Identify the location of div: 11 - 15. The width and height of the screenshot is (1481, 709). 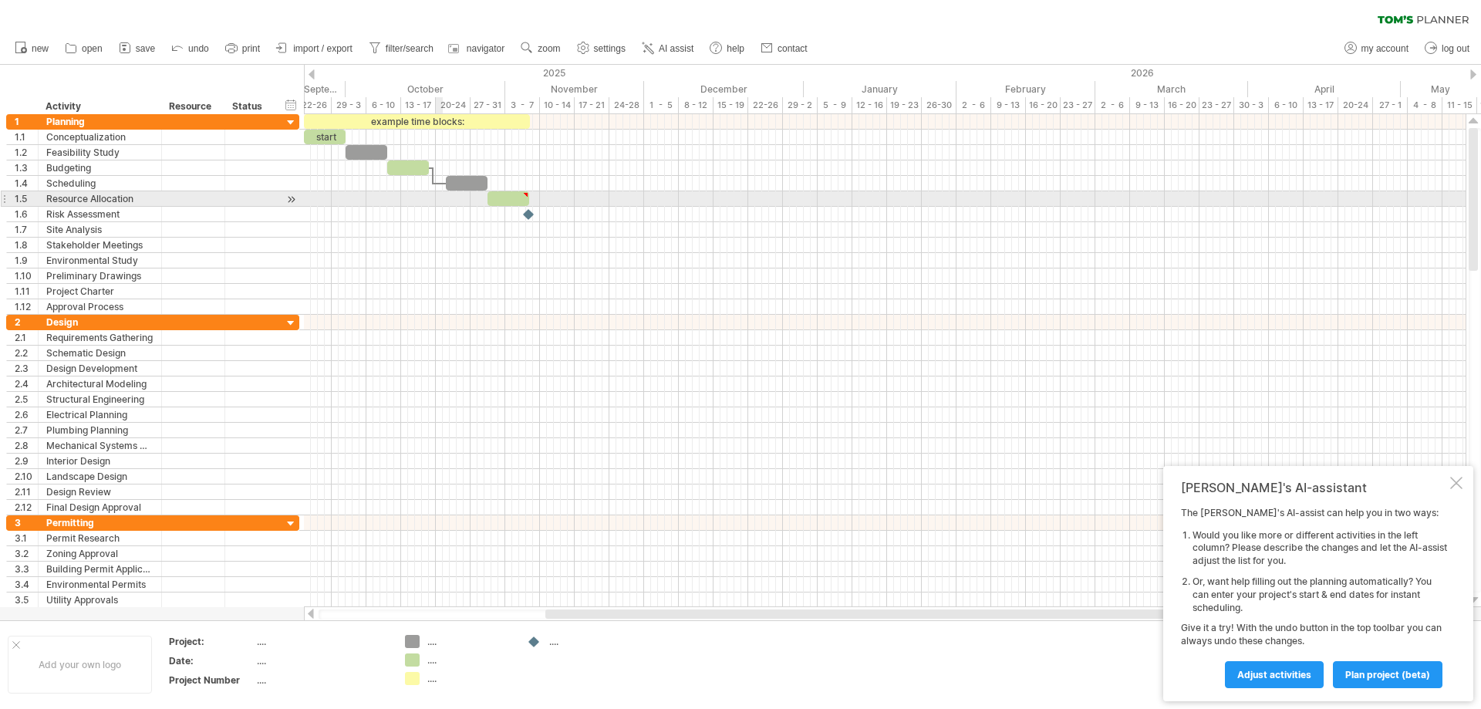
(1459, 105).